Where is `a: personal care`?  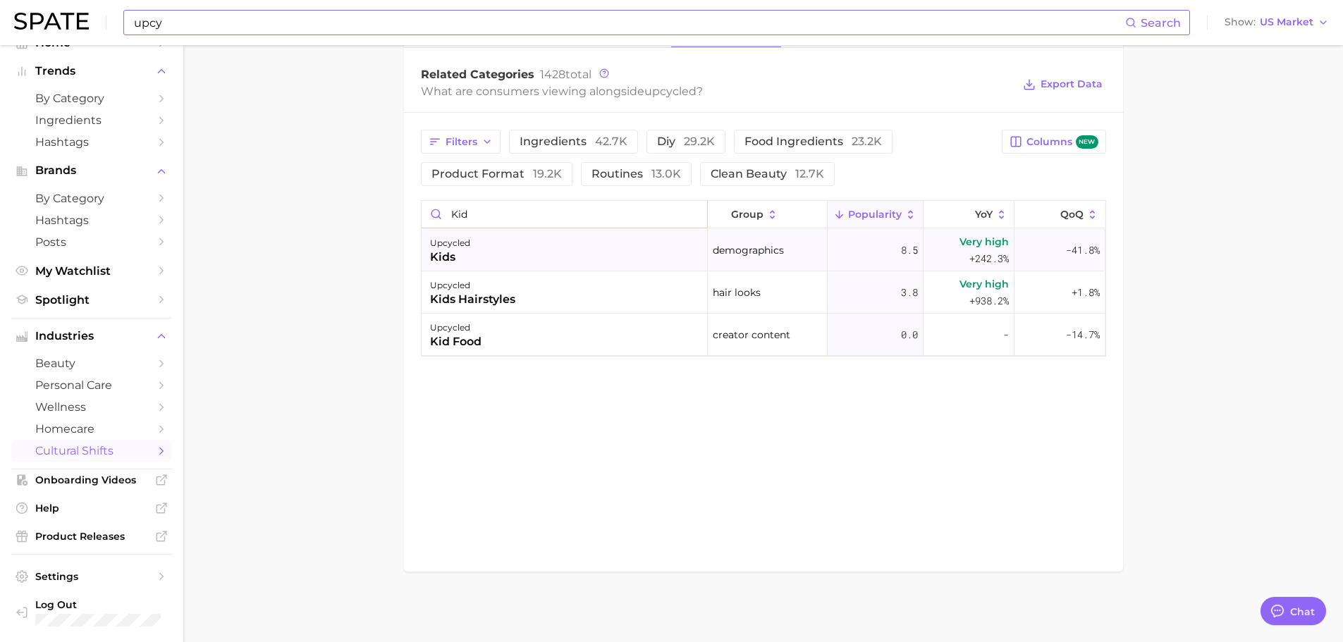 a: personal care is located at coordinates (92, 385).